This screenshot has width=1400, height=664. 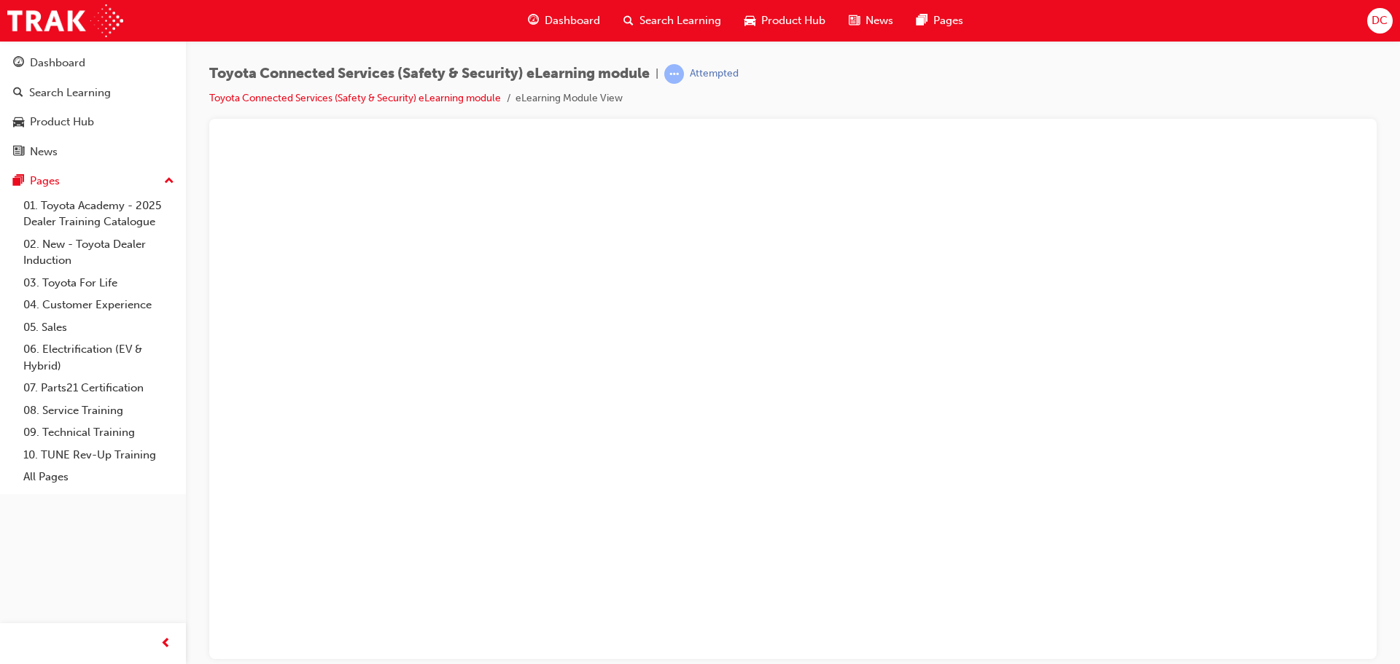 I want to click on a: News, so click(x=93, y=152).